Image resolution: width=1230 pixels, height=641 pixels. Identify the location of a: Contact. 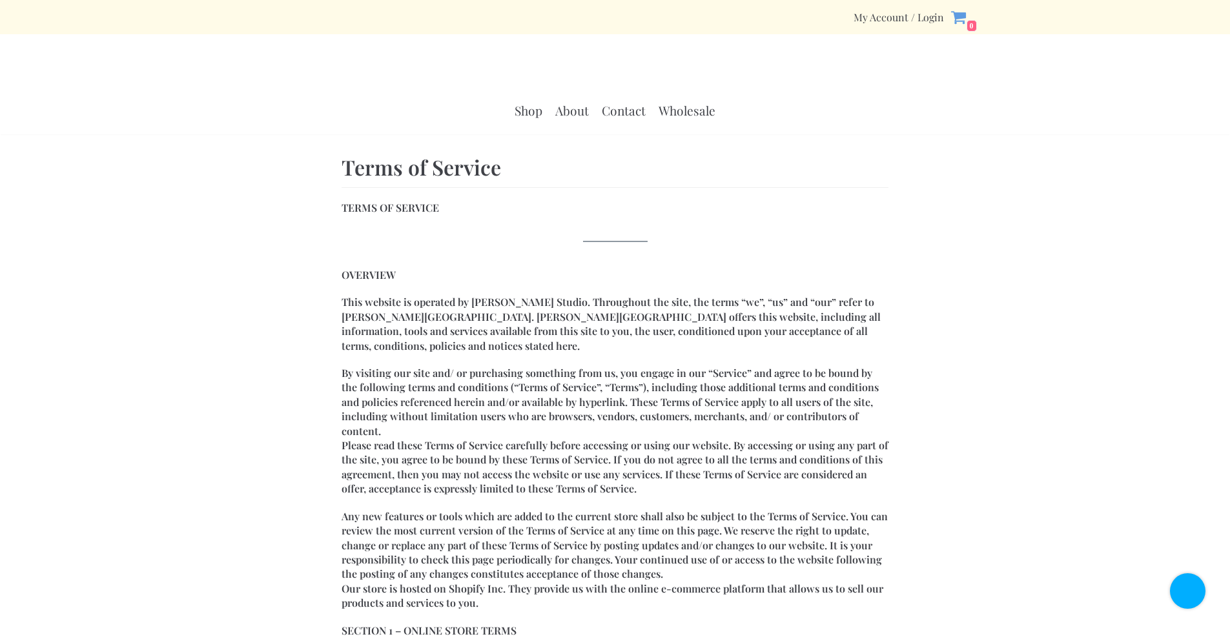
(624, 110).